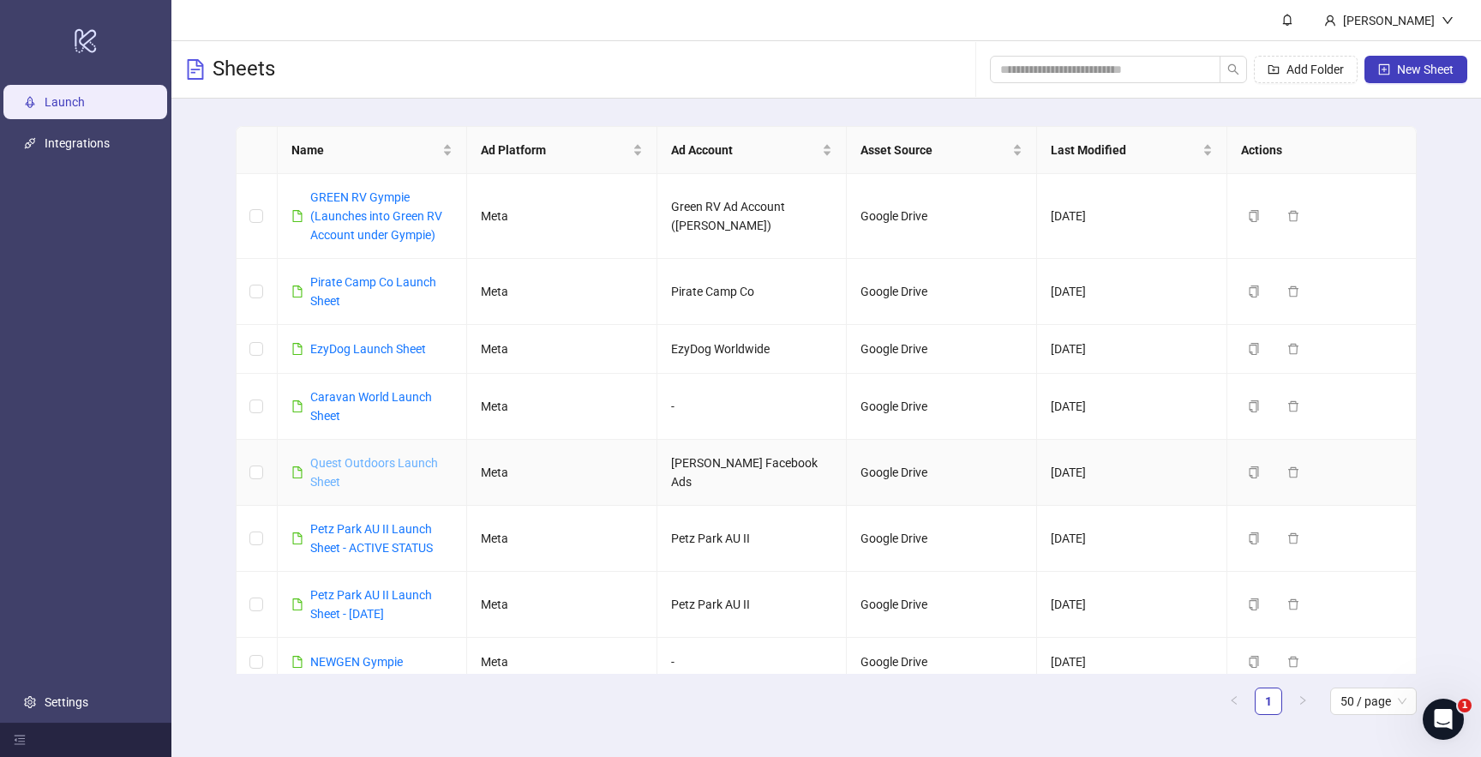 This screenshot has height=757, width=1481. Describe the element at coordinates (1373, 701) in the screenshot. I see `div: Page Size` at that location.